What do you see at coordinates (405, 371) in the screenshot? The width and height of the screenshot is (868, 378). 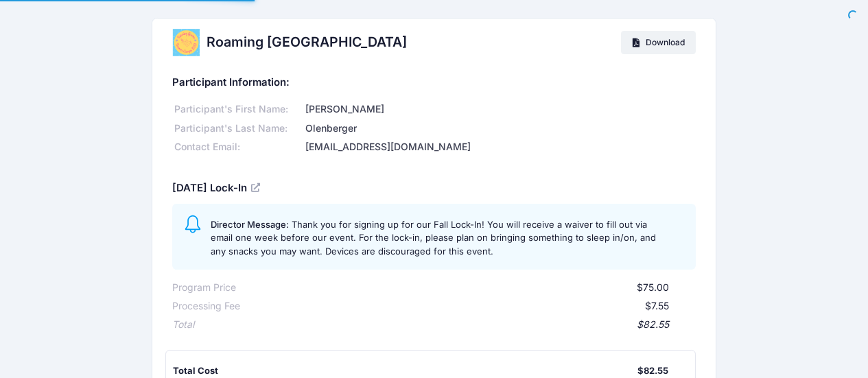 I see `div: Total Cost` at bounding box center [405, 371].